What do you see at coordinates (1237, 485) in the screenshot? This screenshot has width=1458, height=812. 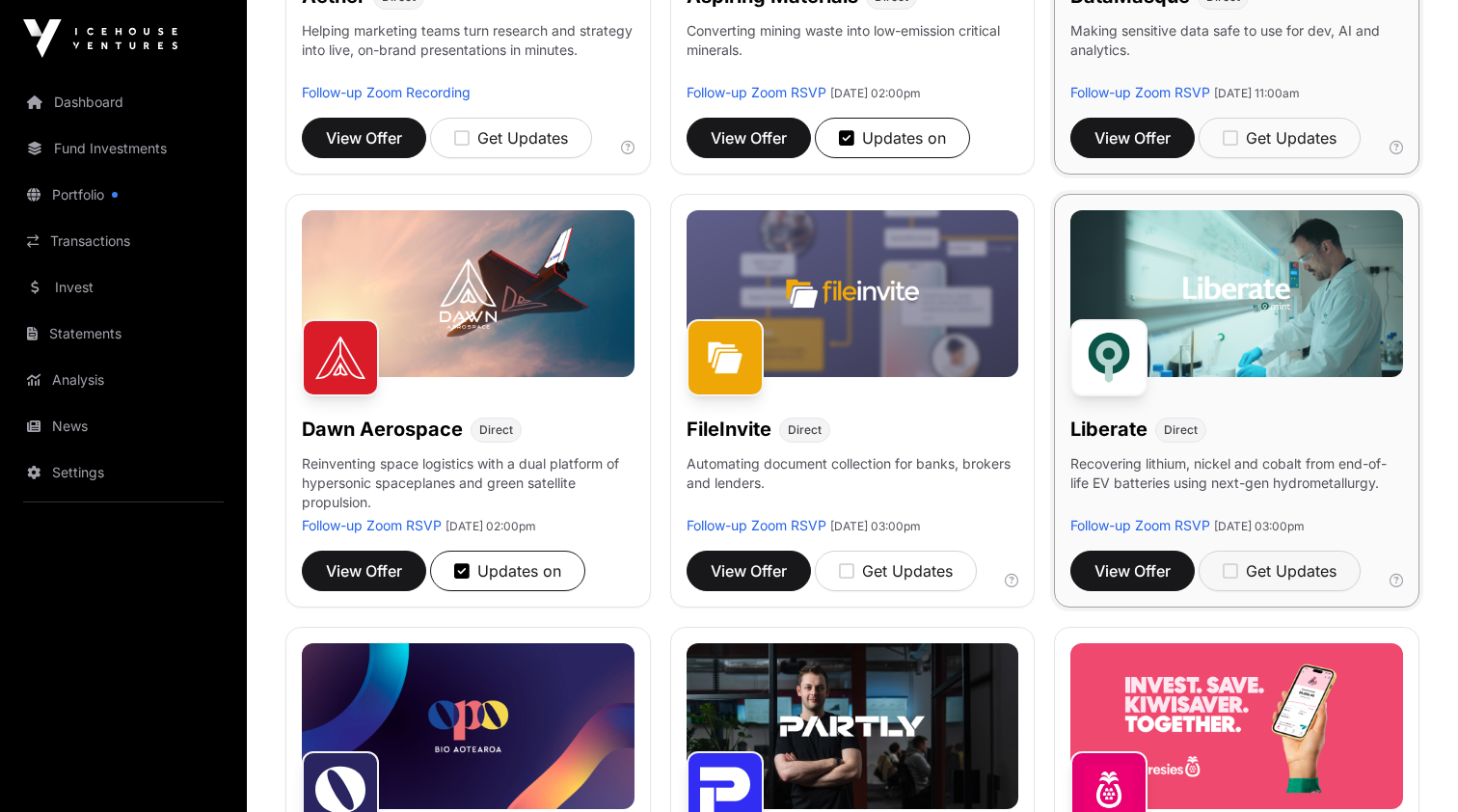 I see `p: Recovering lithium, nickel and cobalt from end-of-life EV batteries using next-gen hydrometallurgy.` at bounding box center [1237, 485].